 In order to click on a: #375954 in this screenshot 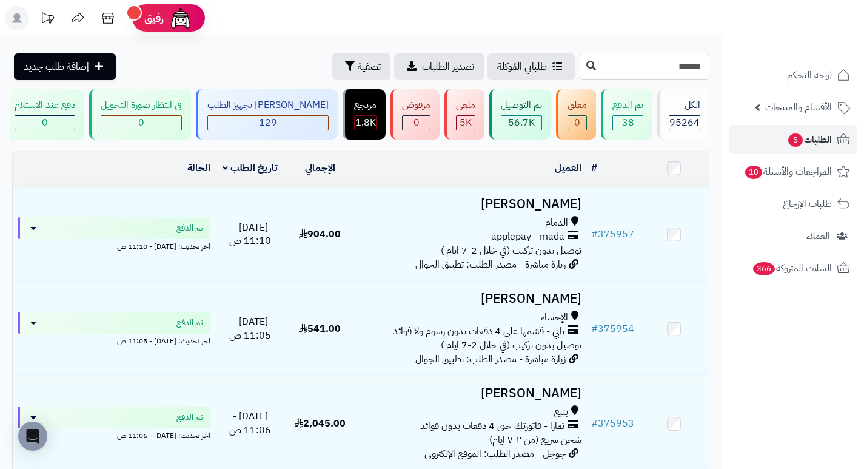, I will do `click(612, 329)`.